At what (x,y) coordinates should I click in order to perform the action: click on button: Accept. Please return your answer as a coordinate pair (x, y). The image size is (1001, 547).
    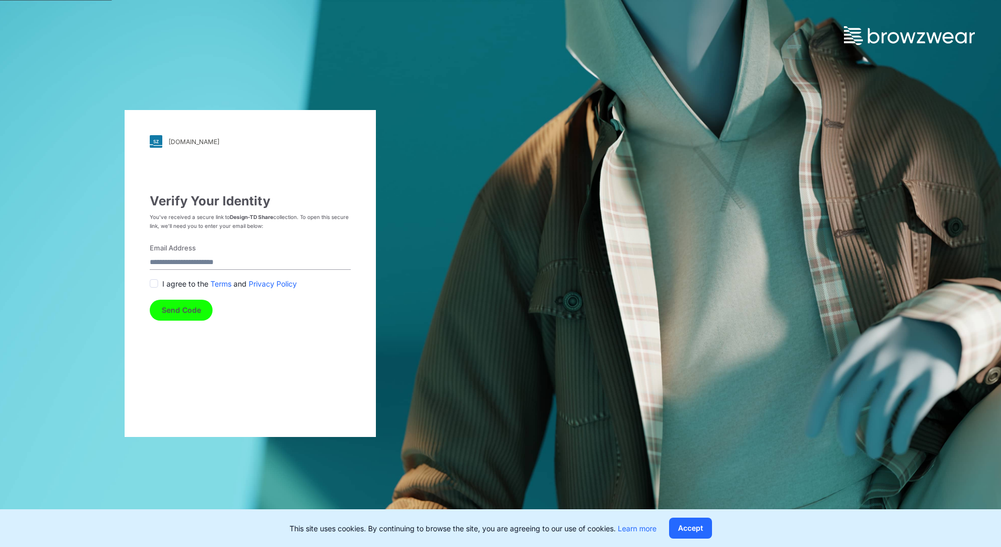
    Looking at the image, I should click on (691, 528).